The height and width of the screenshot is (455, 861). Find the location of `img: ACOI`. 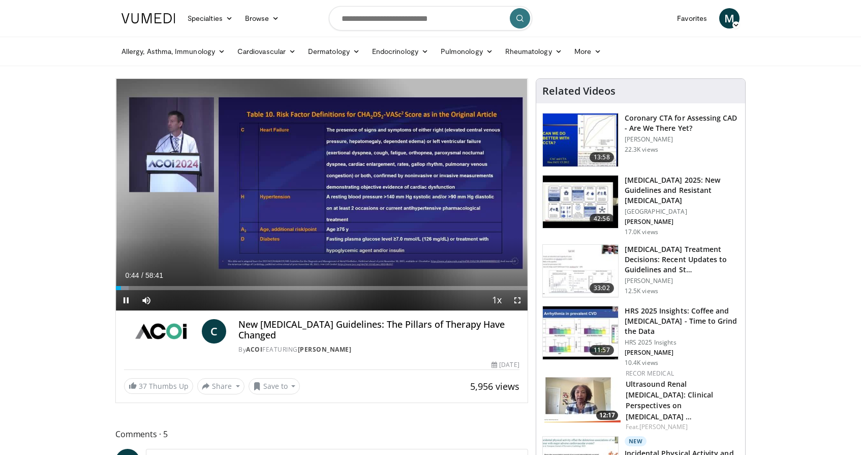

img: ACOI is located at coordinates (161, 331).